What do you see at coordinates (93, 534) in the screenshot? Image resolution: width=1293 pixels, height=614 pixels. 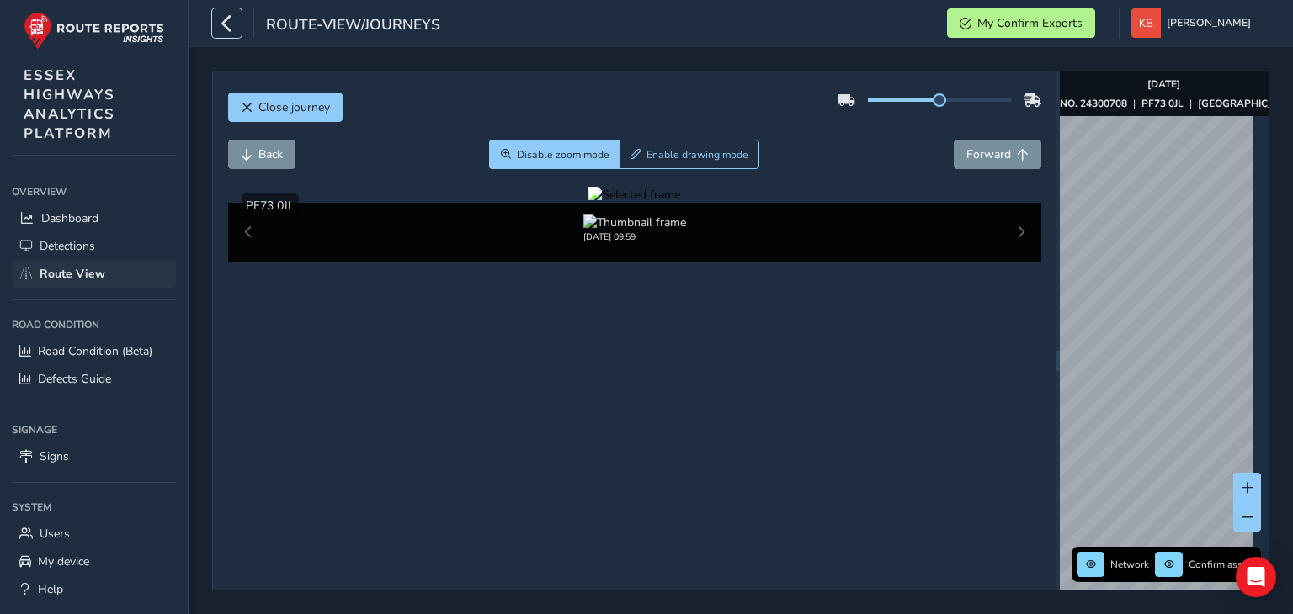 I see `a: Users` at bounding box center [93, 534].